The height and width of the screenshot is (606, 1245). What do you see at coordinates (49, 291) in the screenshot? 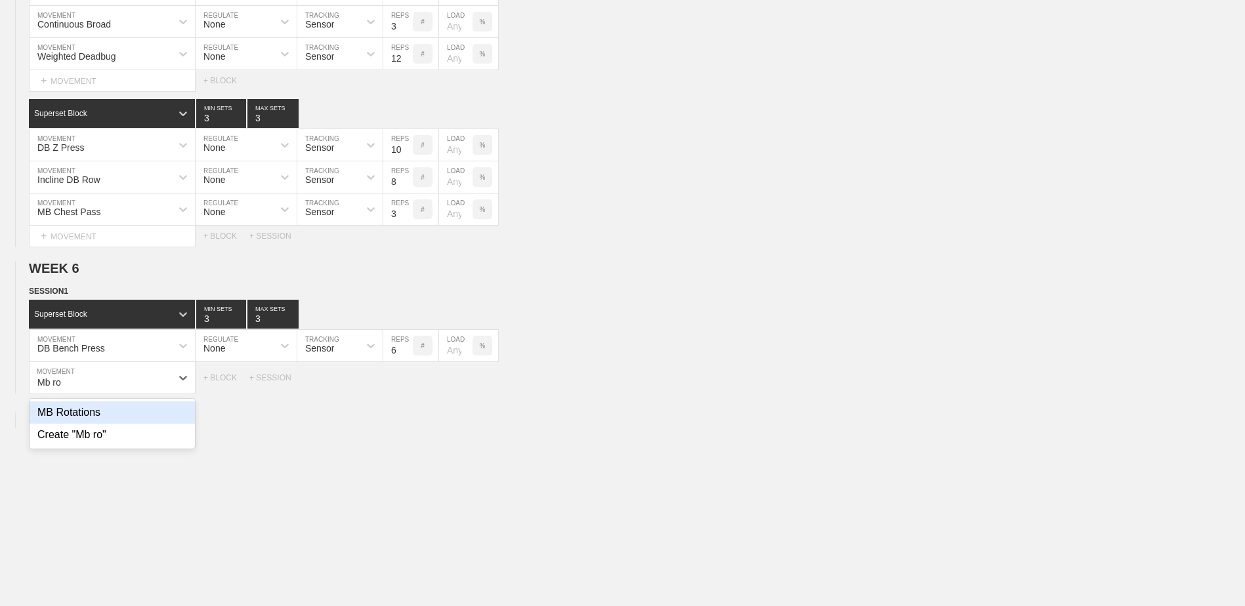
I see `span: SESSION 1` at bounding box center [49, 291].